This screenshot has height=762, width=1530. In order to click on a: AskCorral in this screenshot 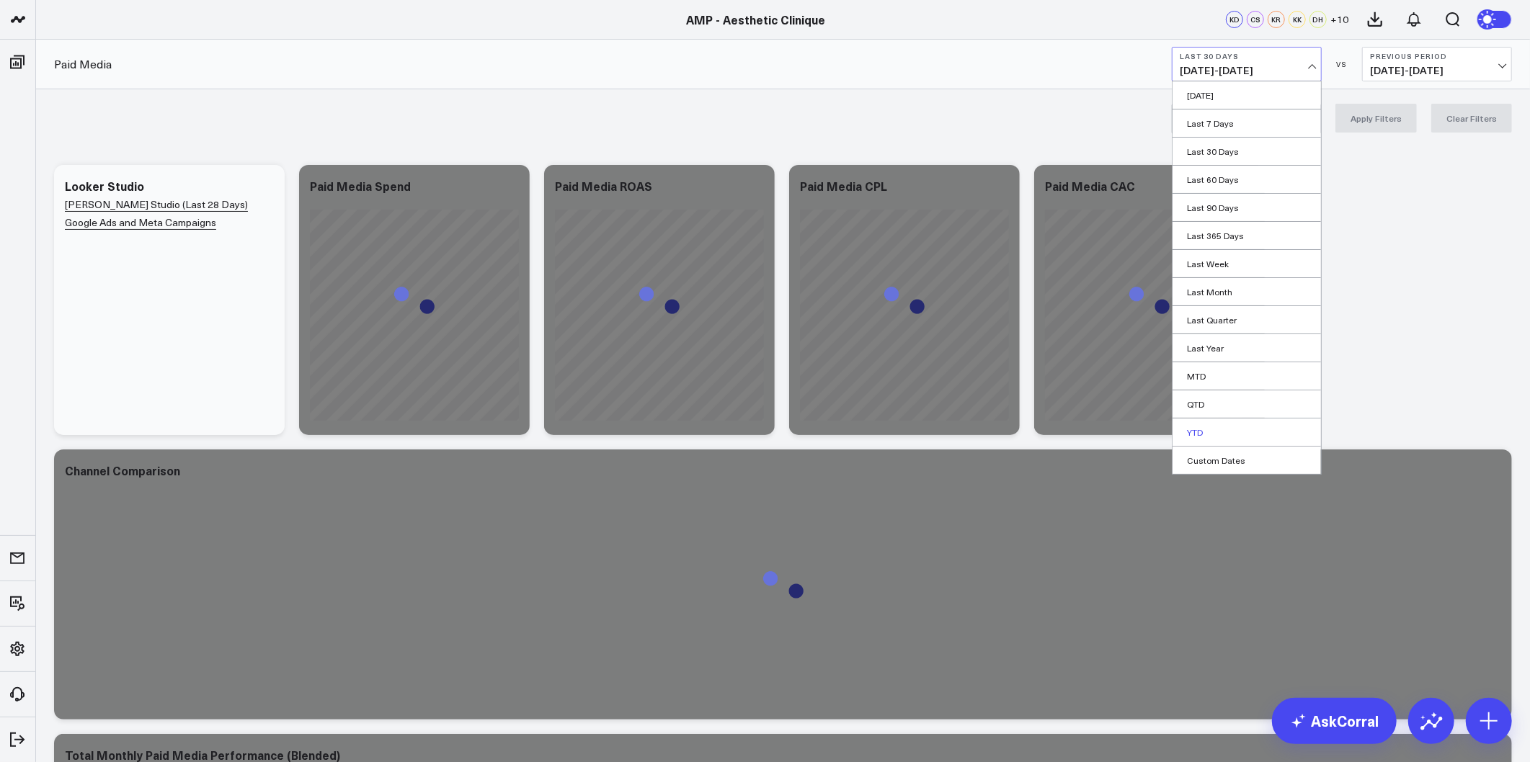, I will do `click(1334, 721)`.